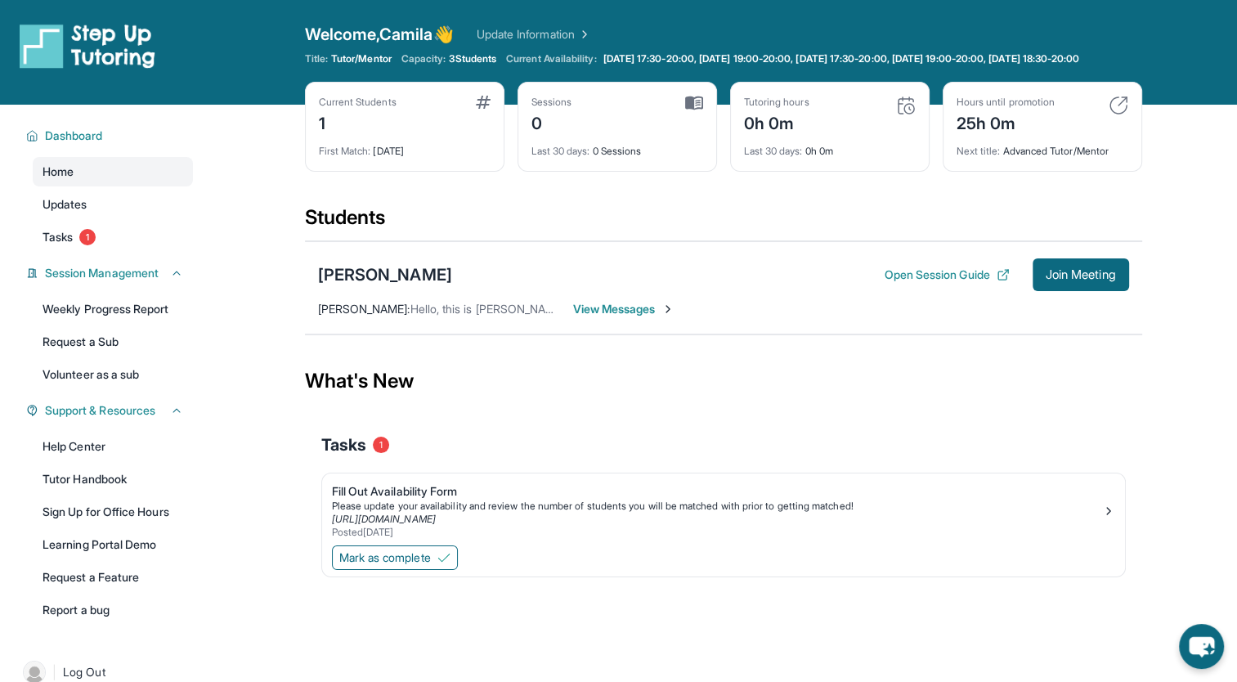  I want to click on a: Learning Portal Demo, so click(113, 545).